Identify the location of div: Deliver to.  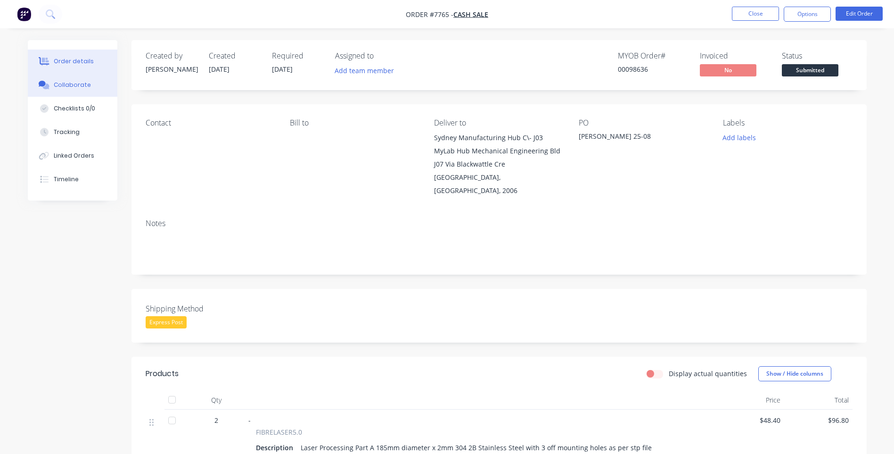
(499, 123).